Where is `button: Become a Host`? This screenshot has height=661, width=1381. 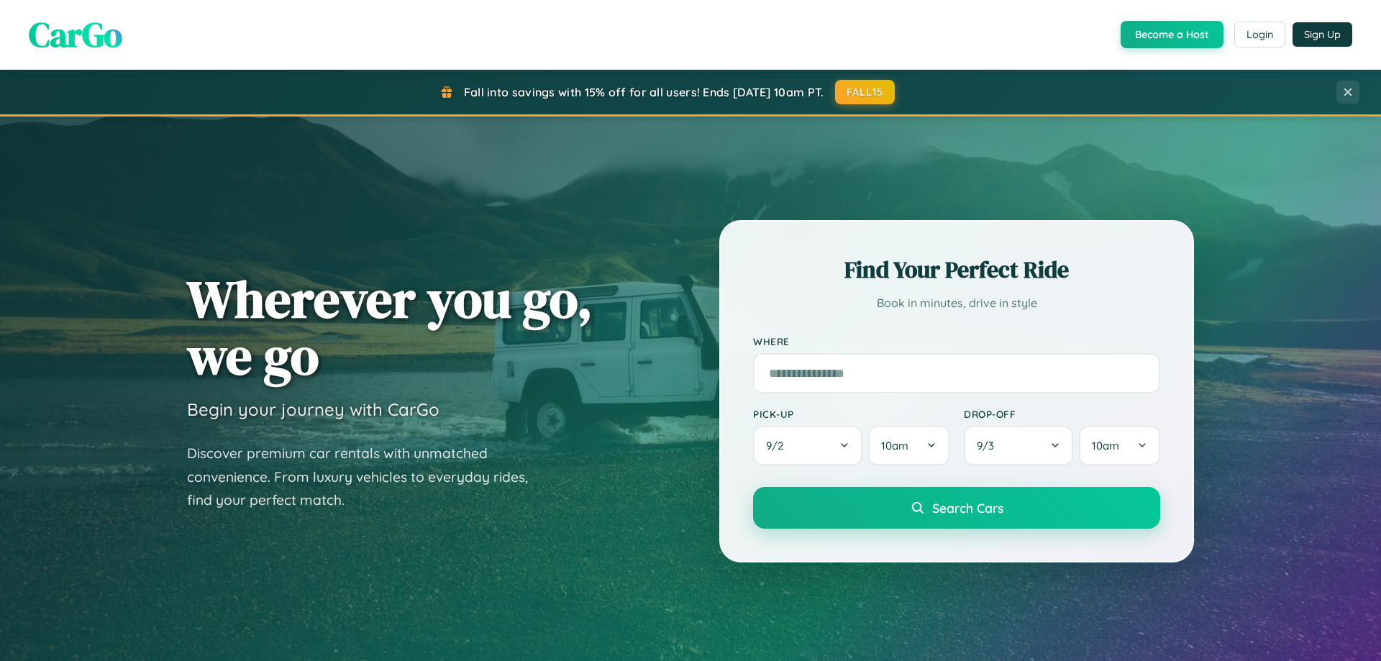
button: Become a Host is located at coordinates (1172, 35).